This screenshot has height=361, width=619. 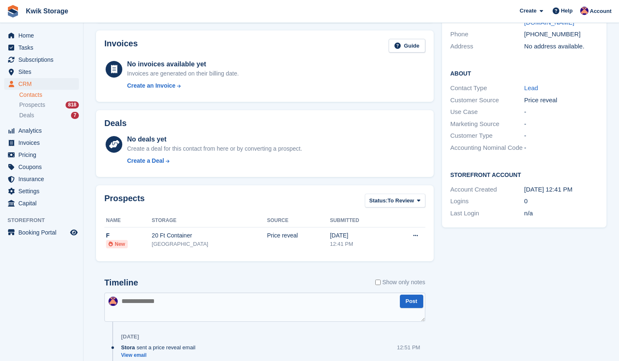 What do you see at coordinates (43, 143) in the screenshot?
I see `span: Invoices` at bounding box center [43, 143].